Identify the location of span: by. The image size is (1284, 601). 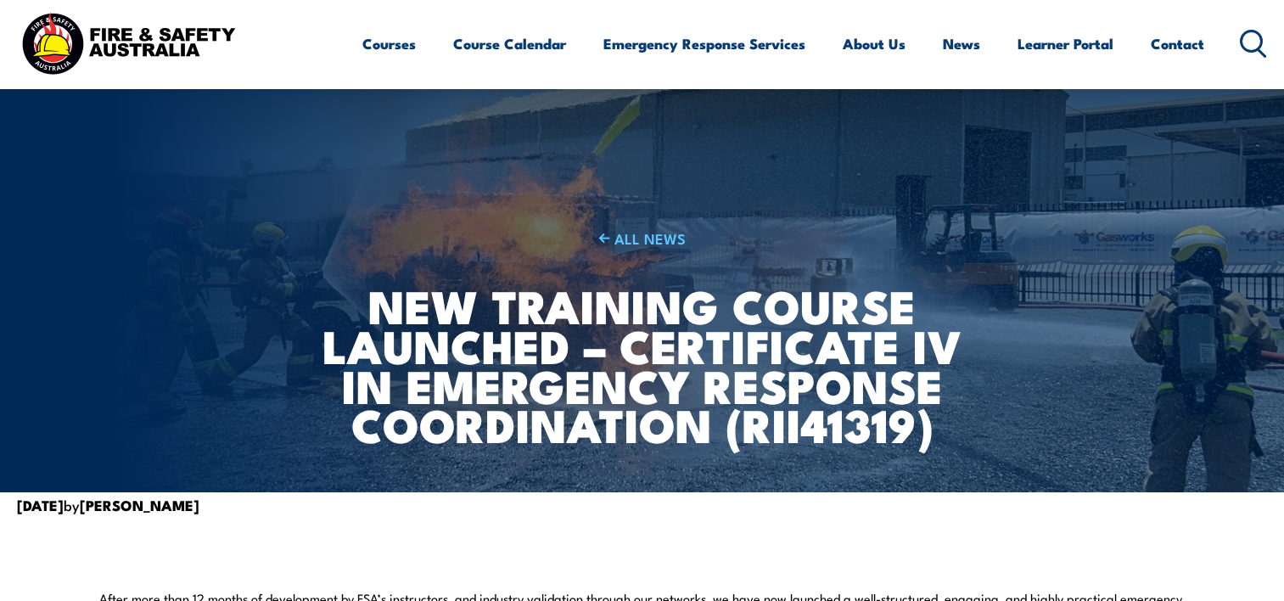
(108, 504).